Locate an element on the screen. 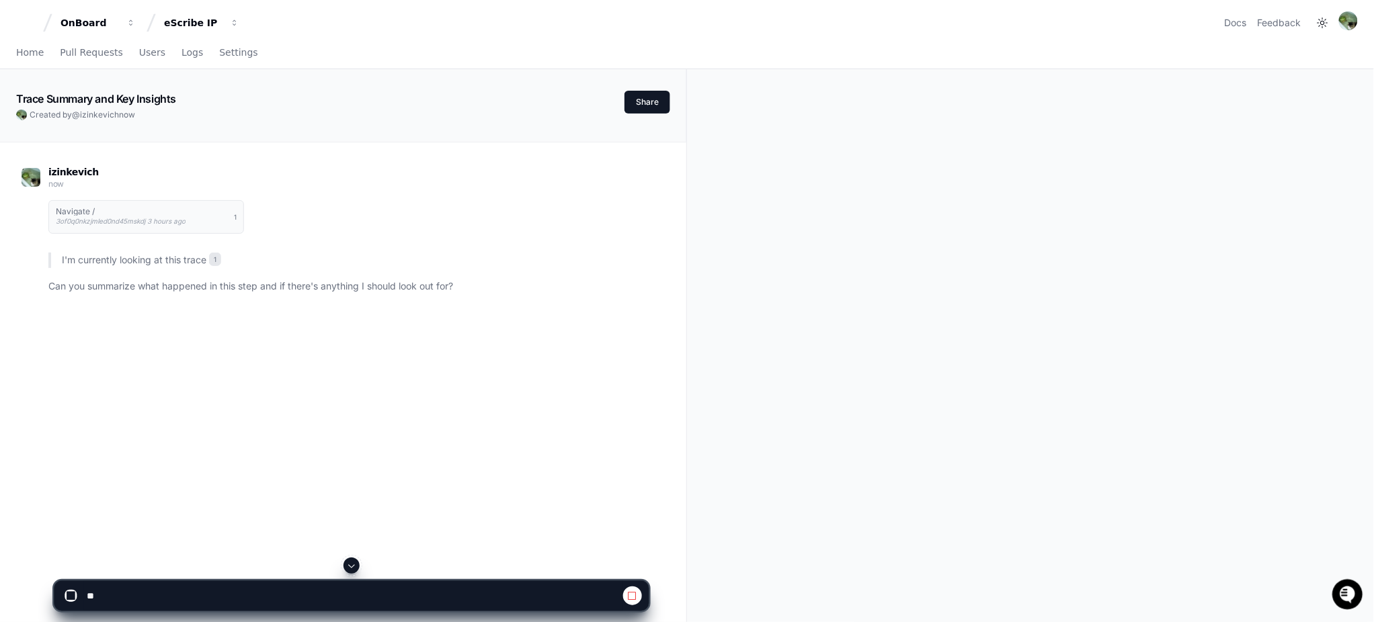 The image size is (1374, 622). button: Feedback is located at coordinates (1279, 23).